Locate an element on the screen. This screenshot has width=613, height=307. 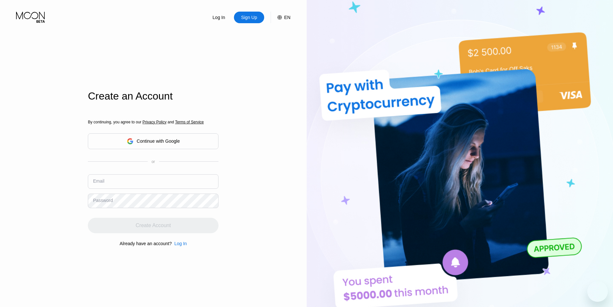
div: Sign Up is located at coordinates (249, 17).